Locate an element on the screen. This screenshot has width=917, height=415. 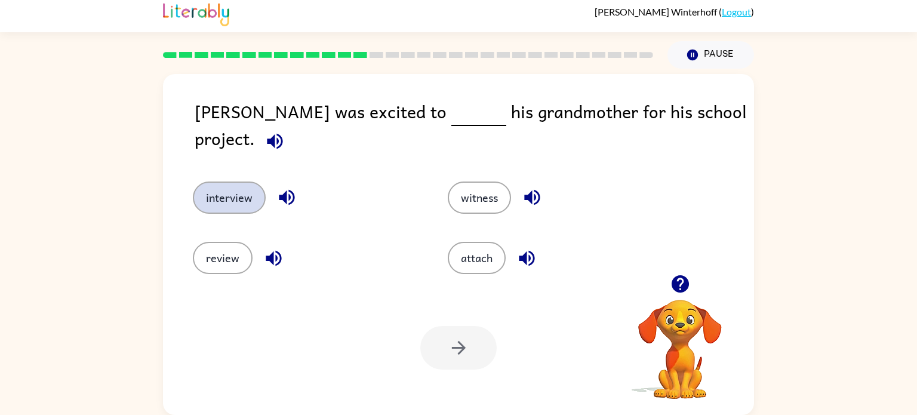
button: Pause is located at coordinates (710, 55).